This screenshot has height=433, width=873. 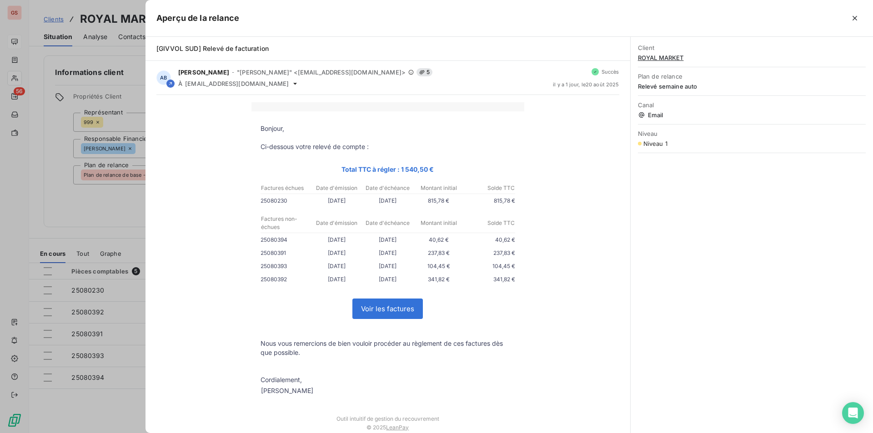 What do you see at coordinates (388, 169) in the screenshot?
I see `p: Total TTC à régler : 1 540,50 €` at bounding box center [388, 169].